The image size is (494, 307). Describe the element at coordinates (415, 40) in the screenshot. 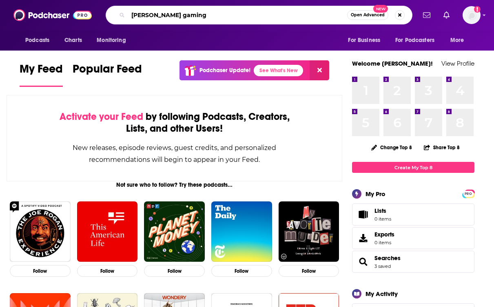

I see `span: For Podcasters` at that location.